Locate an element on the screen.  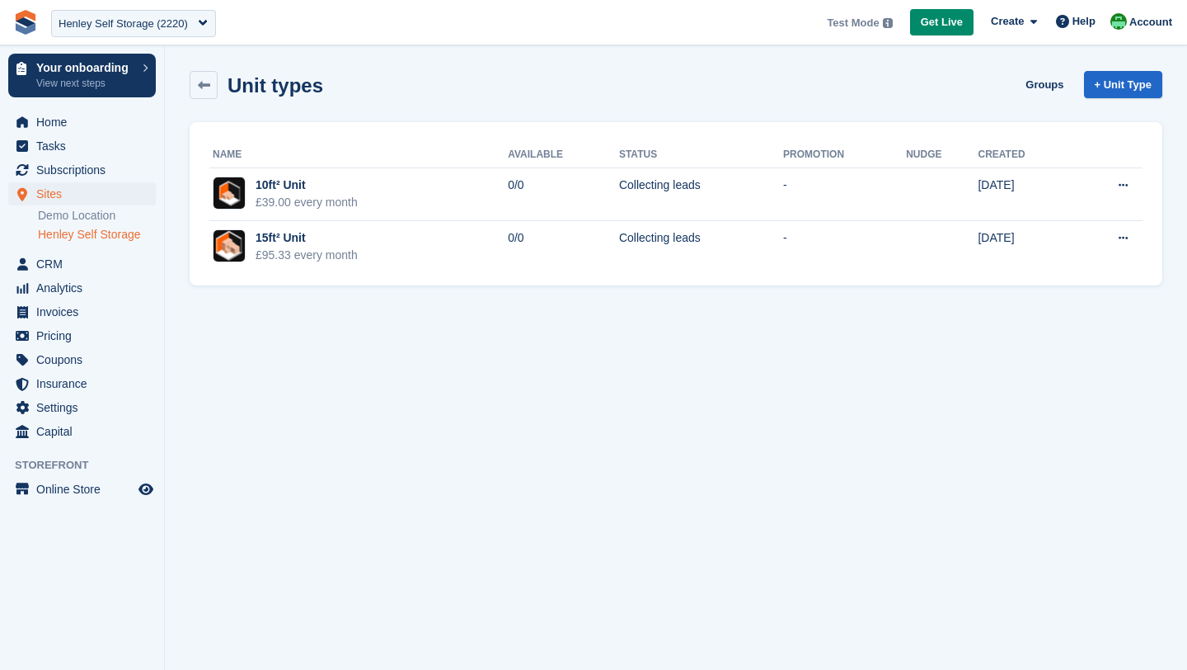
span: Coupons is located at coordinates (86, 360).